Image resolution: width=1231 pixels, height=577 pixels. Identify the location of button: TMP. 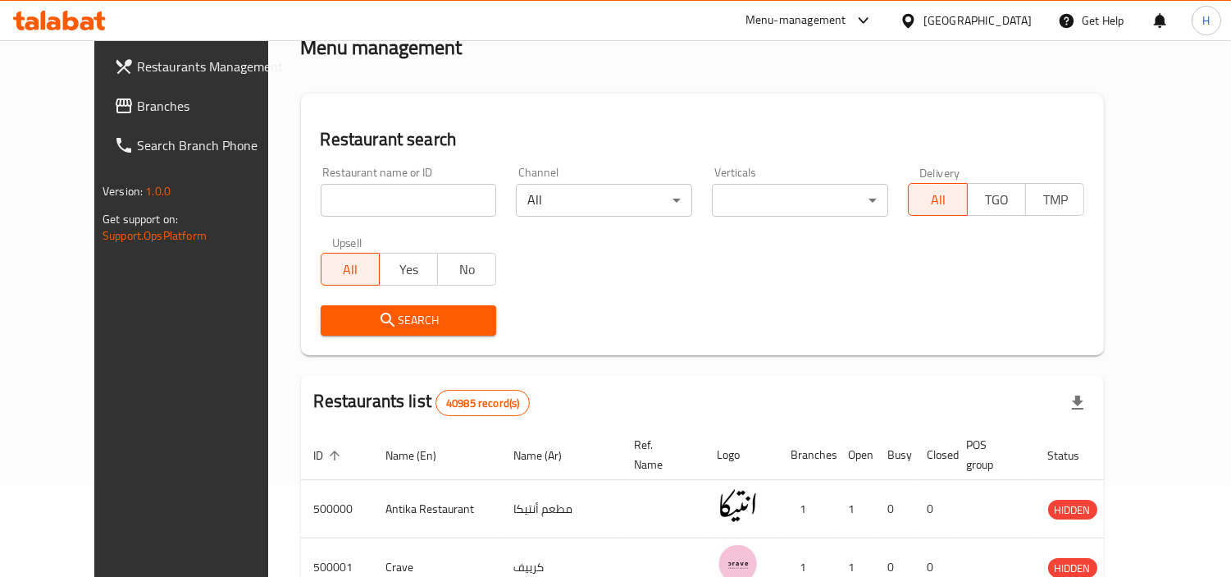
(1055, 199).